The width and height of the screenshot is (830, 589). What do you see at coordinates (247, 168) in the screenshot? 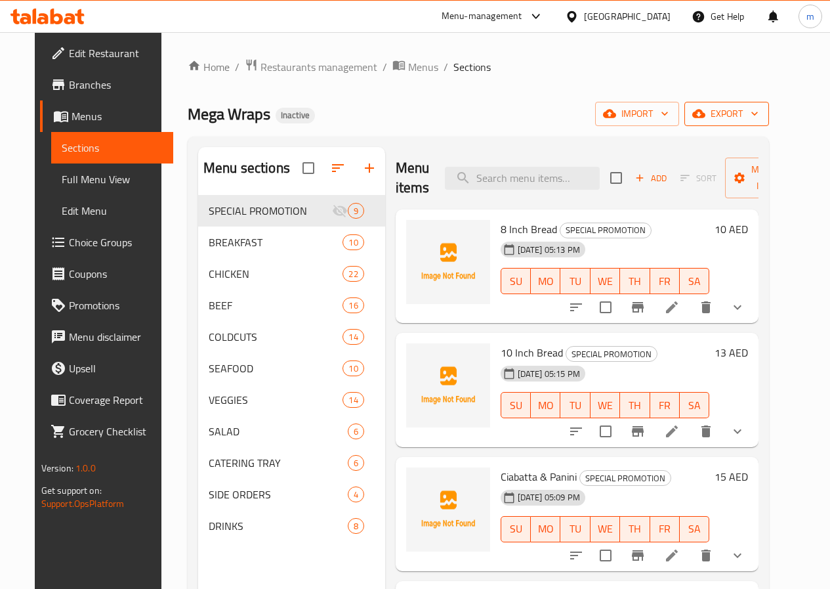
I see `h2: Menu sections` at bounding box center [247, 168].